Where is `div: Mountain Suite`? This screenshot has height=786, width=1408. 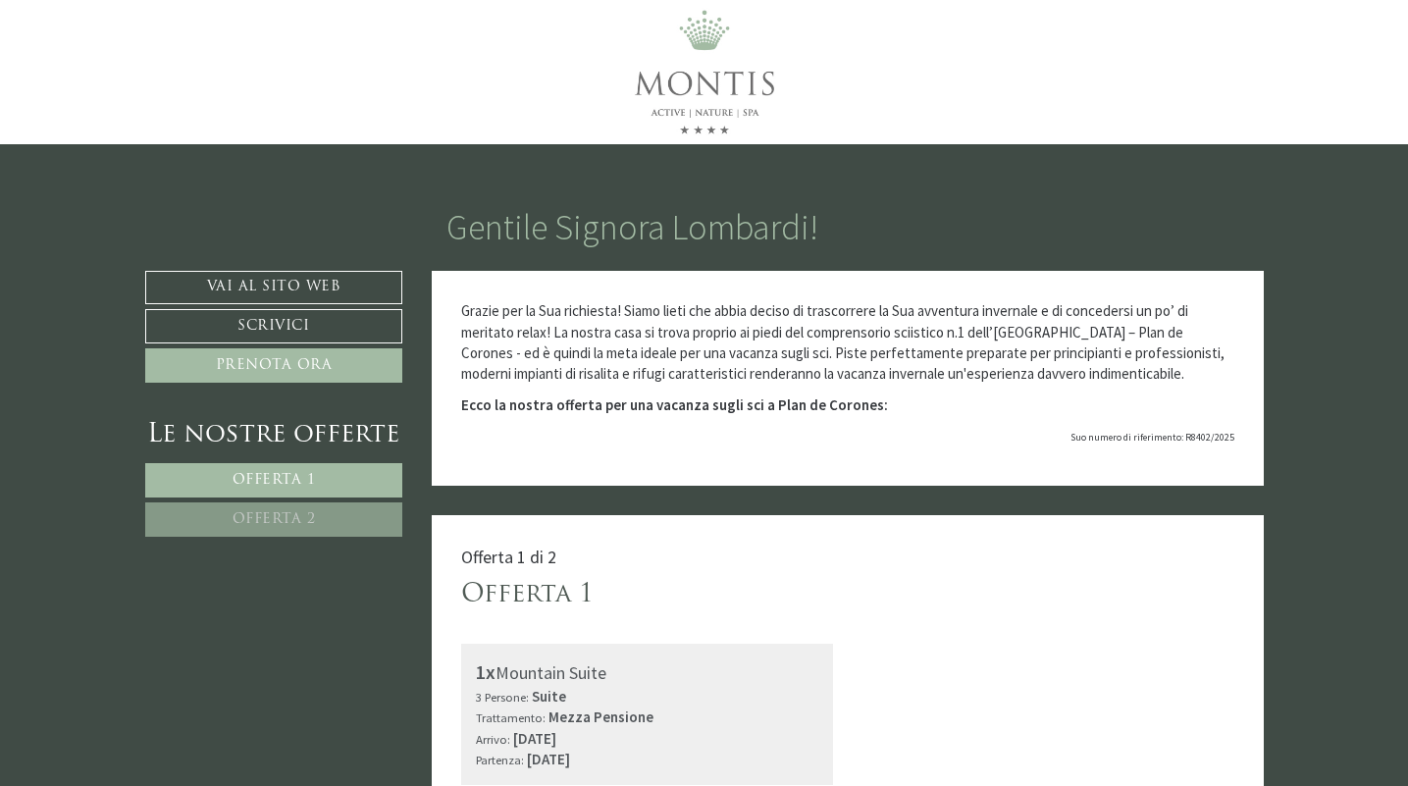 div: Mountain Suite is located at coordinates (647, 672).